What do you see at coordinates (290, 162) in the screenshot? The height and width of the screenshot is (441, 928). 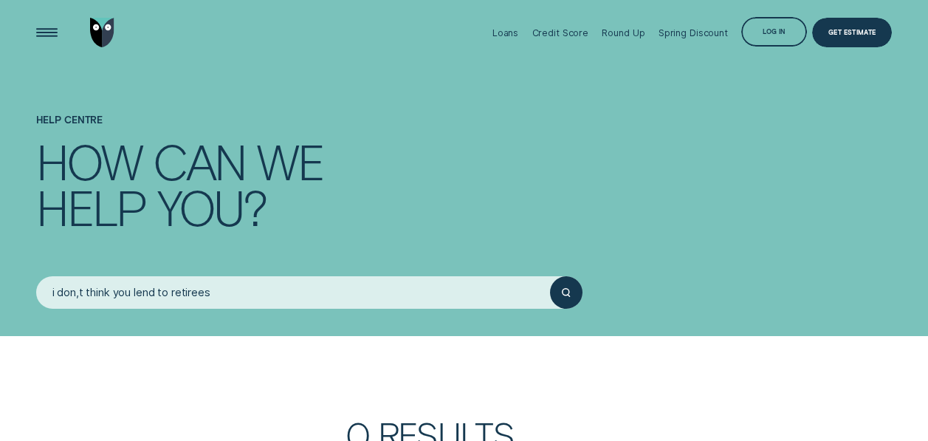 I see `div: we` at bounding box center [290, 162].